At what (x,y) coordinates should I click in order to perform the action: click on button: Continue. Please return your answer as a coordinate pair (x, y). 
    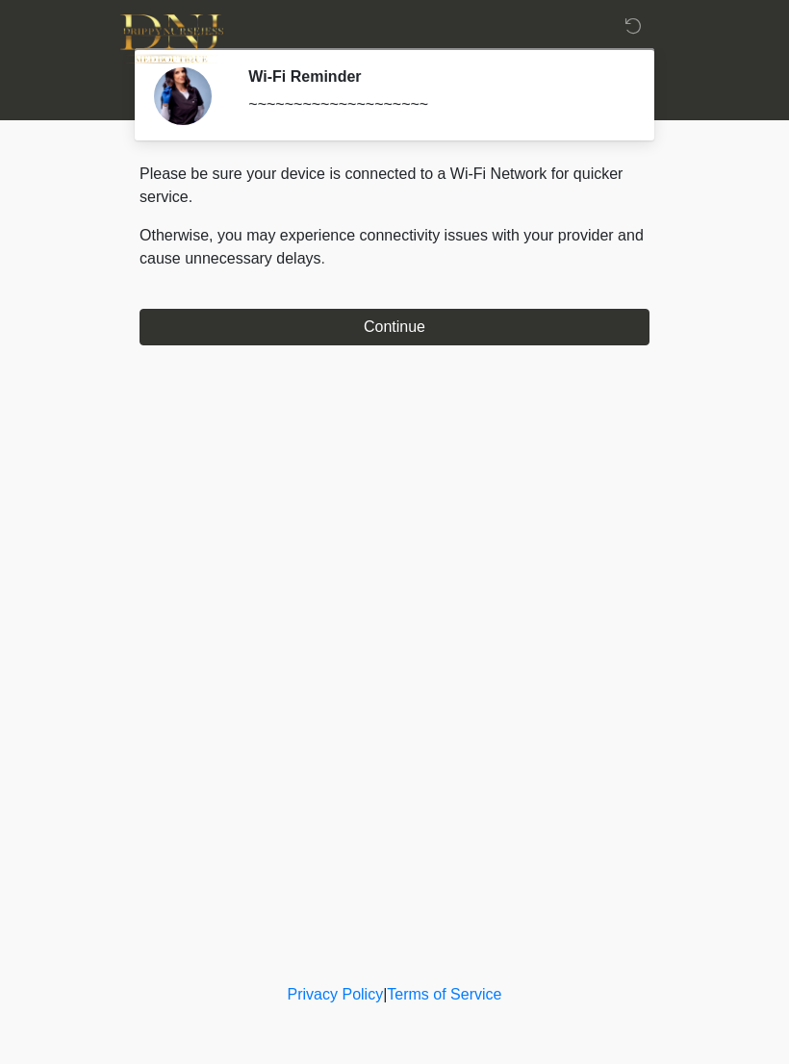
    Looking at the image, I should click on (394, 327).